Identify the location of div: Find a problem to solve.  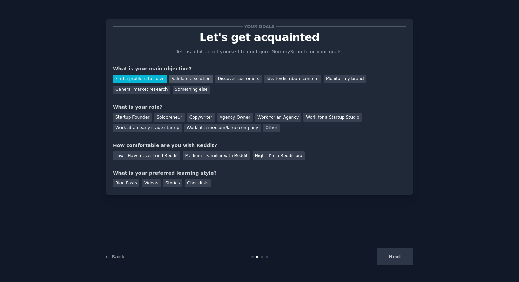
(140, 79).